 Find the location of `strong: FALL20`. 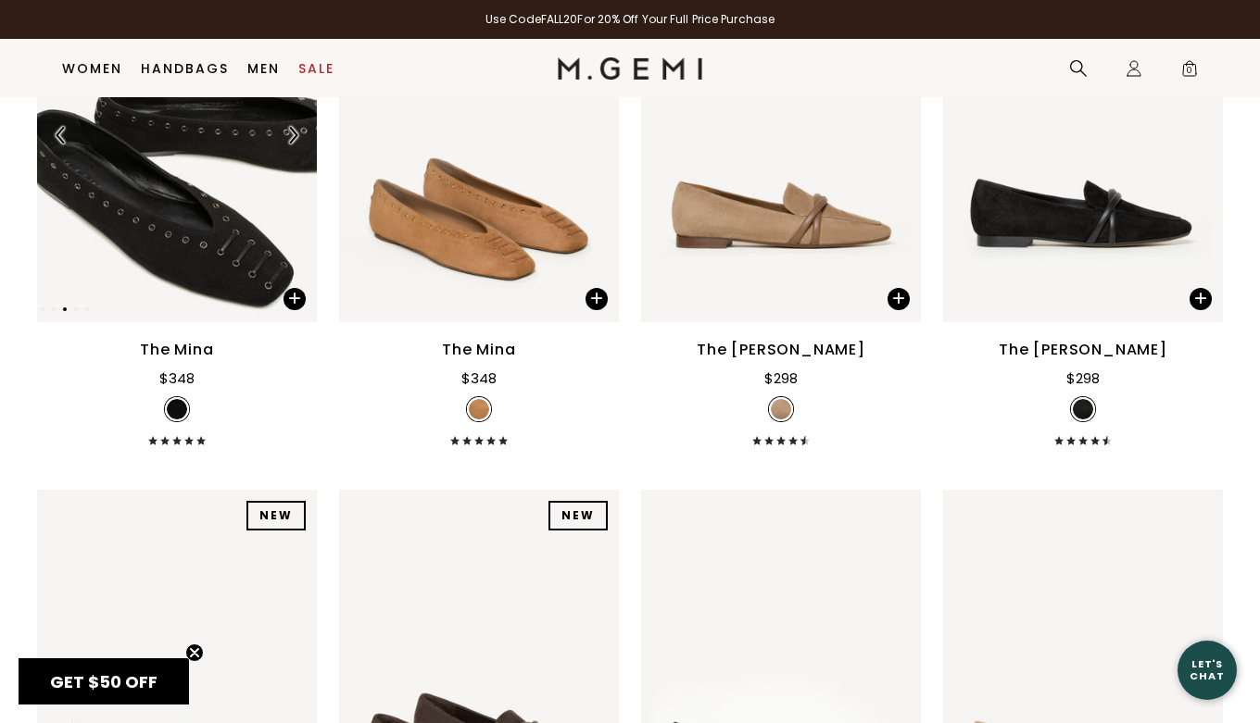

strong: FALL20 is located at coordinates (559, 19).